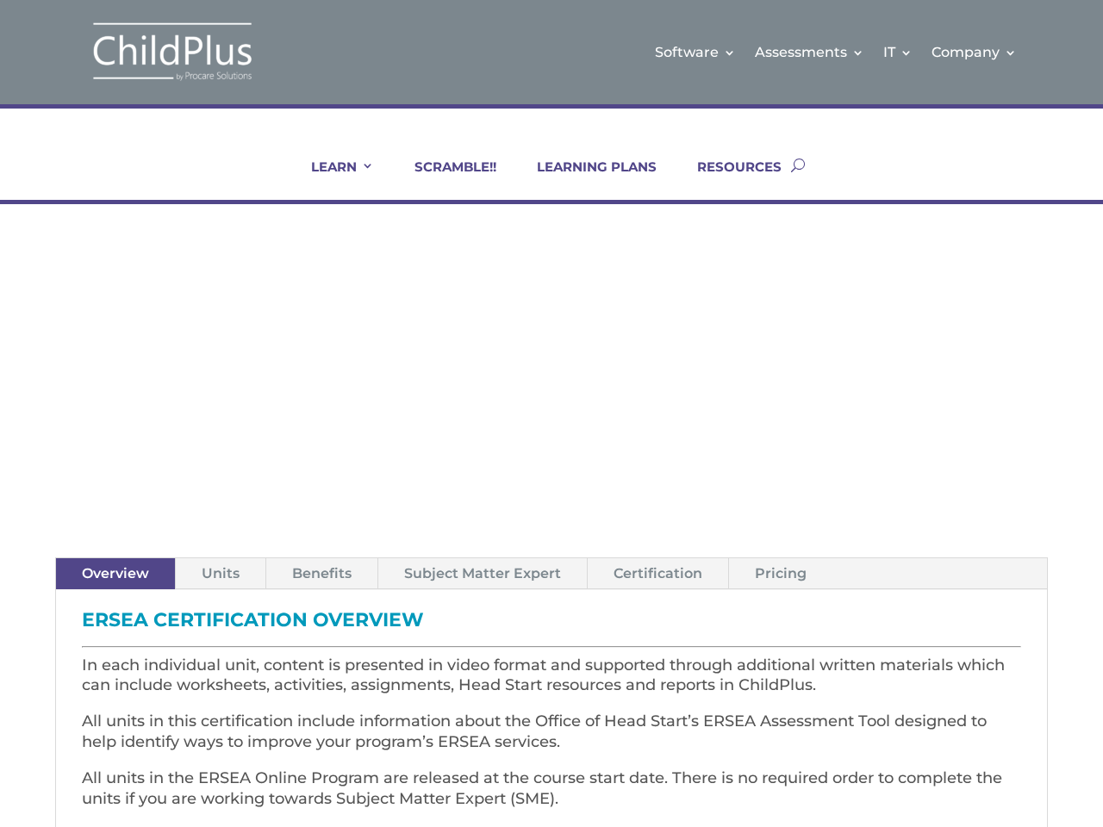  What do you see at coordinates (321, 573) in the screenshot?
I see `a: Benefits` at bounding box center [321, 573].